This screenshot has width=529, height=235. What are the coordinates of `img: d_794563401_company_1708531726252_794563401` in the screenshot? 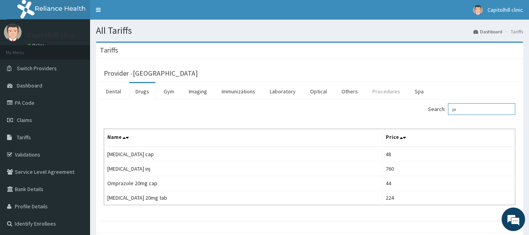 It's located at (23, 49).